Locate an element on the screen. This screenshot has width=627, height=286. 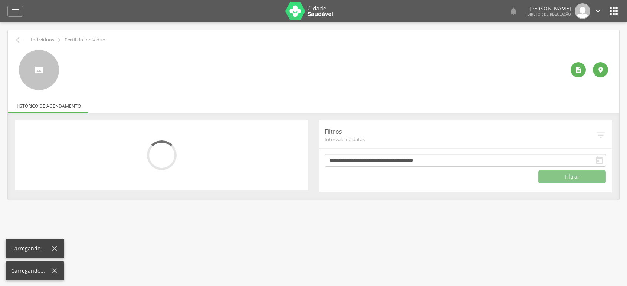
span: Intervalo de datas is located at coordinates (460, 139).